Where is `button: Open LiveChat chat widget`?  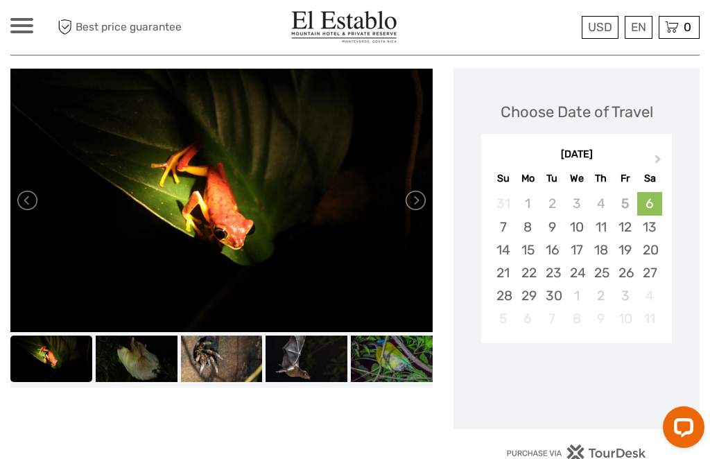 button: Open LiveChat chat widget is located at coordinates (32, 26).